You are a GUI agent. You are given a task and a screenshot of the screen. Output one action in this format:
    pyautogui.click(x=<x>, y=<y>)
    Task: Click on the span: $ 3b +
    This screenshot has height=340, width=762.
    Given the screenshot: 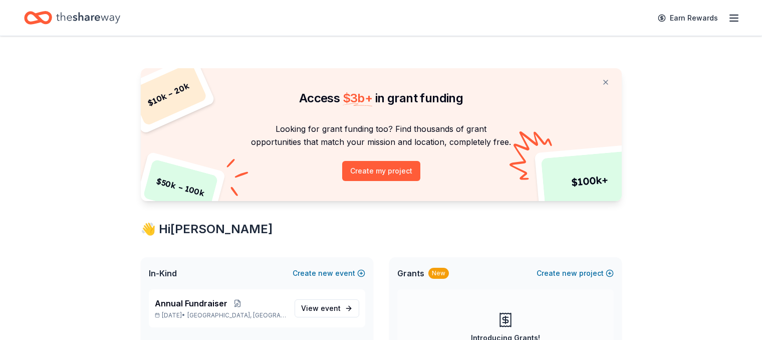 What is the action you would take?
    pyautogui.click(x=358, y=98)
    